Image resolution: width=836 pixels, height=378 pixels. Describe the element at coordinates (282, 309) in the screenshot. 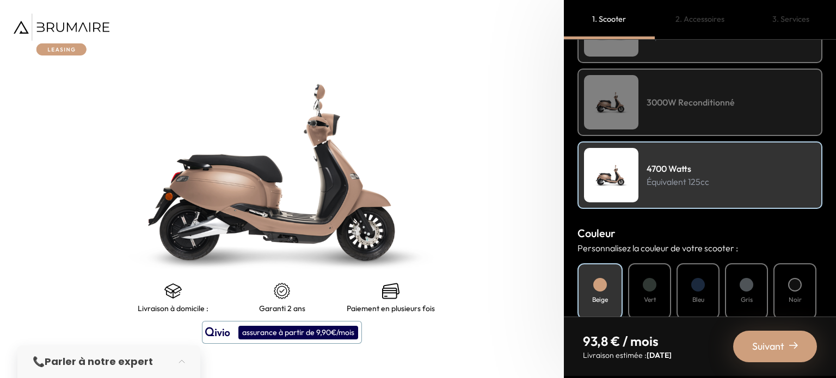

I see `p: Garanti 2 ans` at that location.